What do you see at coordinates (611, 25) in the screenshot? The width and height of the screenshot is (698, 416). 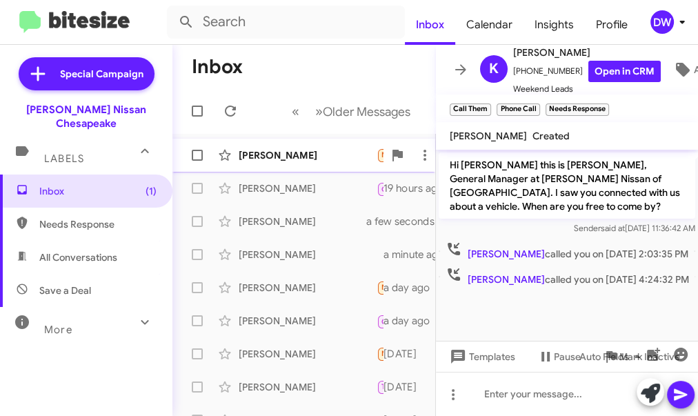 I see `span: Profile` at bounding box center [611, 25].